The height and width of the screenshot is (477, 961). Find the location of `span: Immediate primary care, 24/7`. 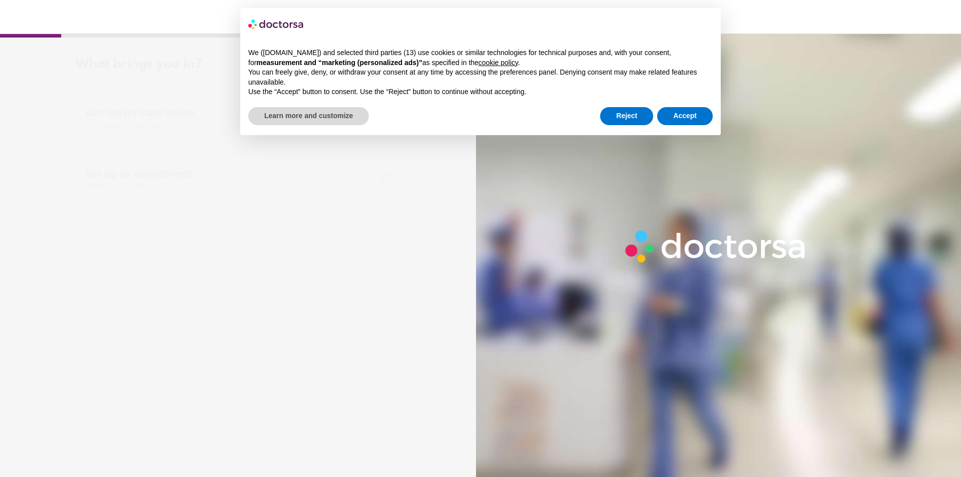

span: Immediate primary care, 24/7 is located at coordinates (231, 125).